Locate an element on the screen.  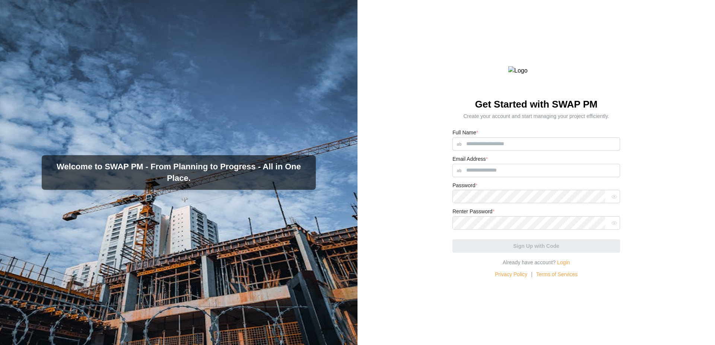
div: Create your account and start managing your project efficiently. is located at coordinates (536, 117).